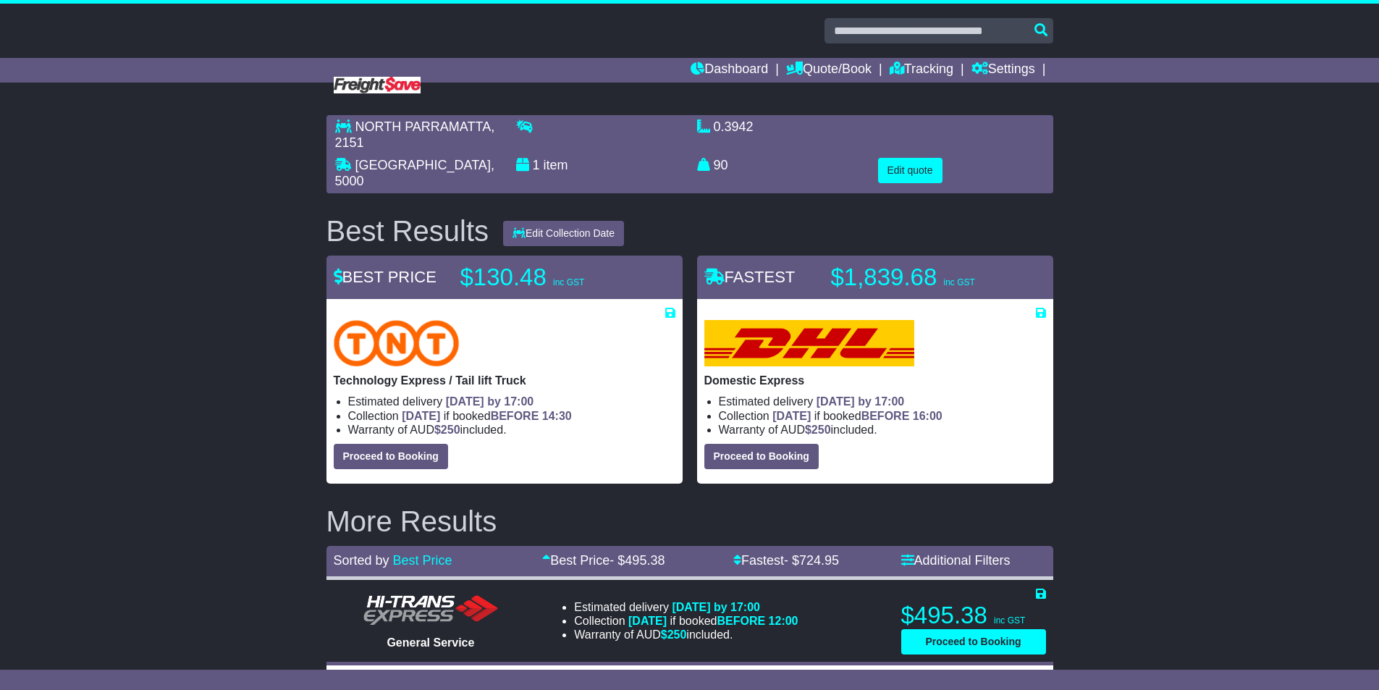 This screenshot has width=1379, height=690. Describe the element at coordinates (361, 560) in the screenshot. I see `span: Sorted by` at that location.